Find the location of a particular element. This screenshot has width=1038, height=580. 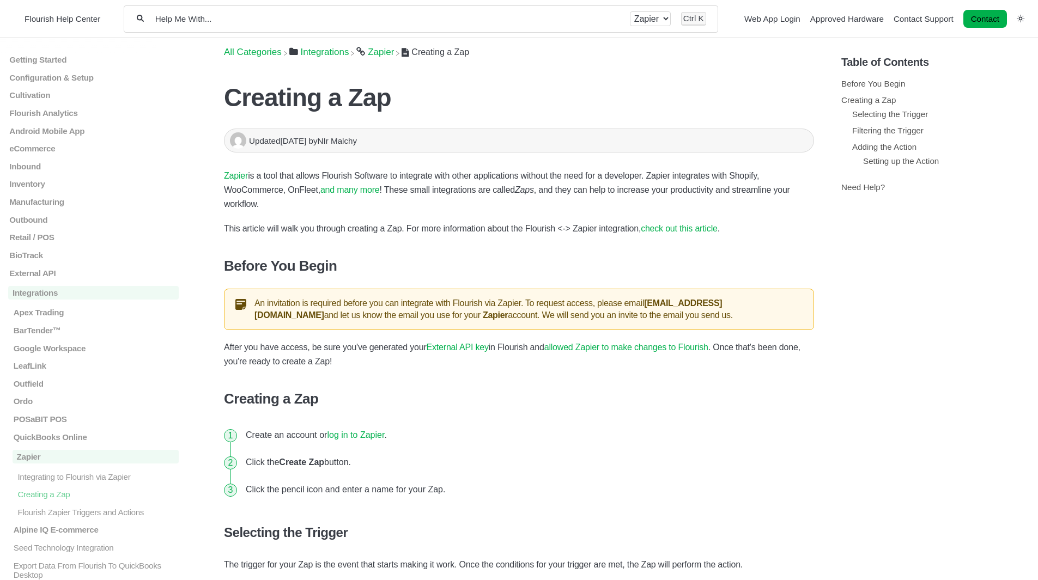

a: Inventory is located at coordinates (93, 184).